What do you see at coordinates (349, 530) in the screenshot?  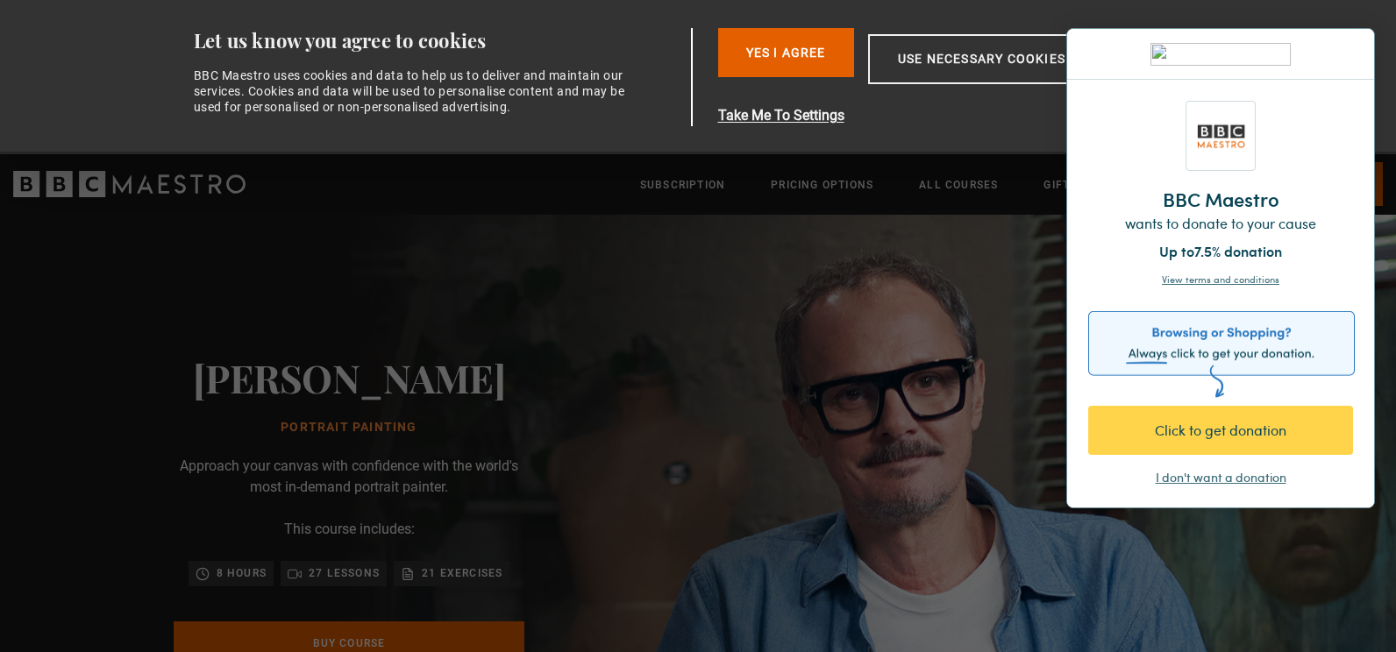 I see `p: This course includes:` at bounding box center [349, 530].